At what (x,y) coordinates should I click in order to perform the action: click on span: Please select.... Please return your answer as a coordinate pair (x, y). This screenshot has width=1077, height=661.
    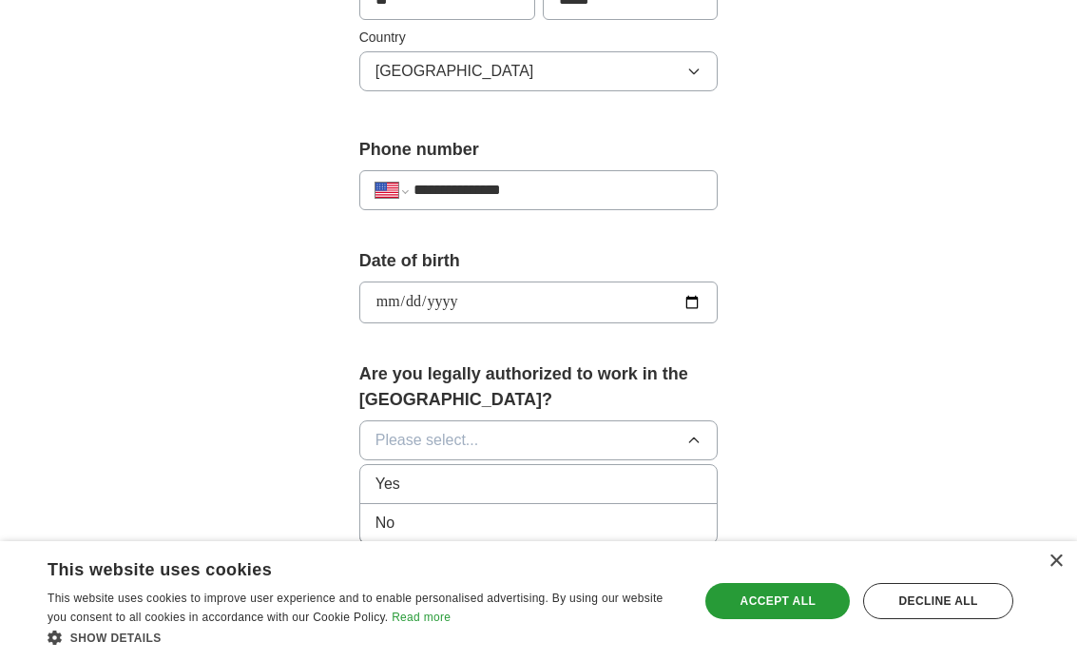
    Looking at the image, I should click on (427, 440).